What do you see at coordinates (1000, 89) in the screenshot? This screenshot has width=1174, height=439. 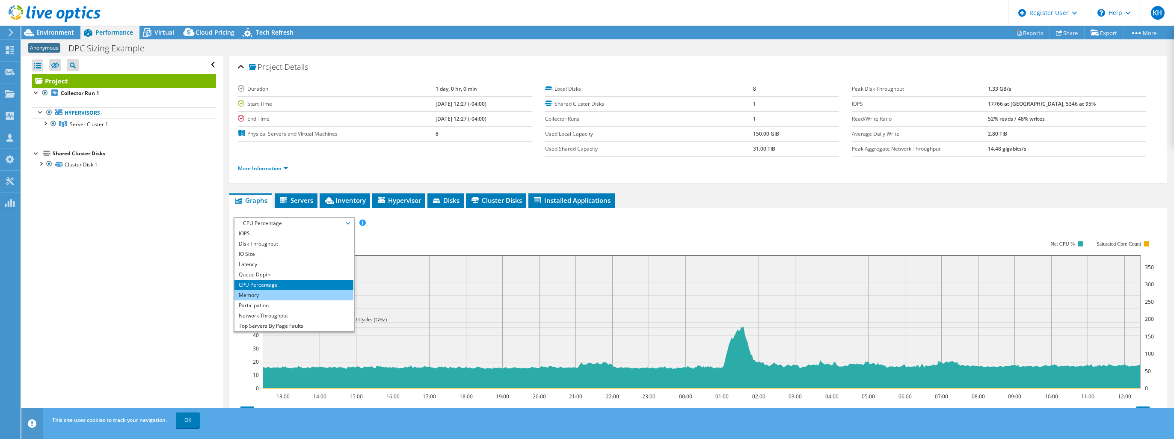 I see `b: 1.33 GB/s` at bounding box center [1000, 89].